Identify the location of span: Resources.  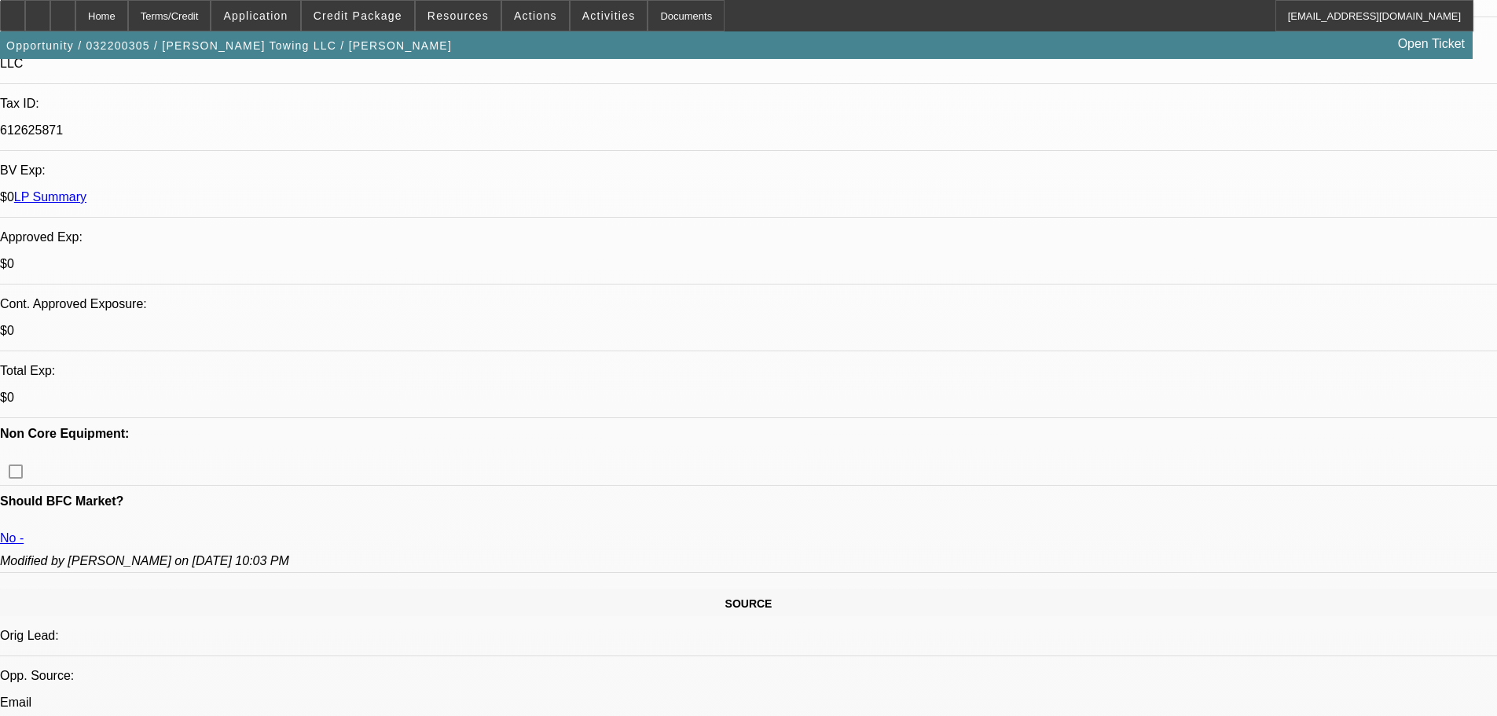
(458, 16).